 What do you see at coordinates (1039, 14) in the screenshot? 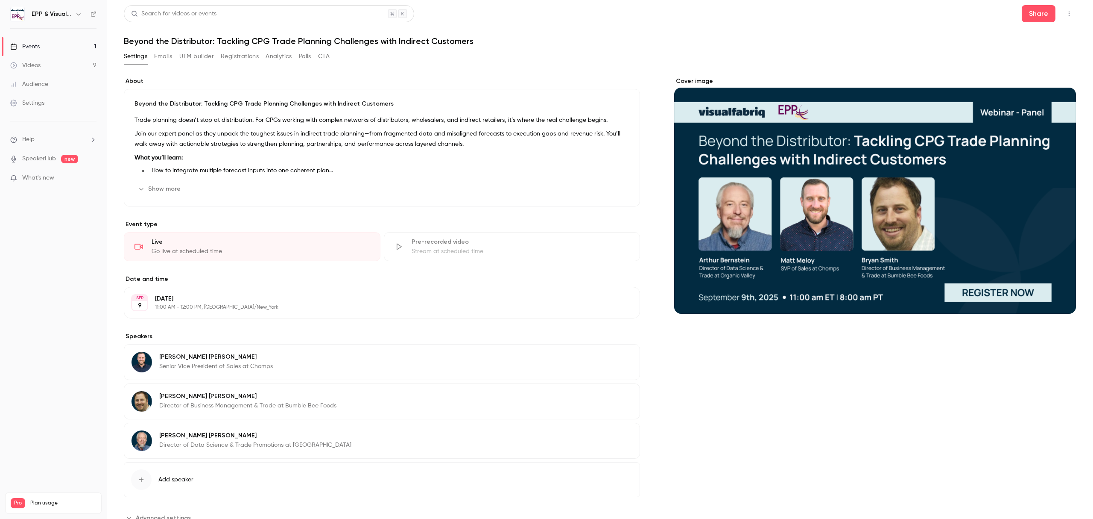
I see `button: Share` at bounding box center [1039, 14].